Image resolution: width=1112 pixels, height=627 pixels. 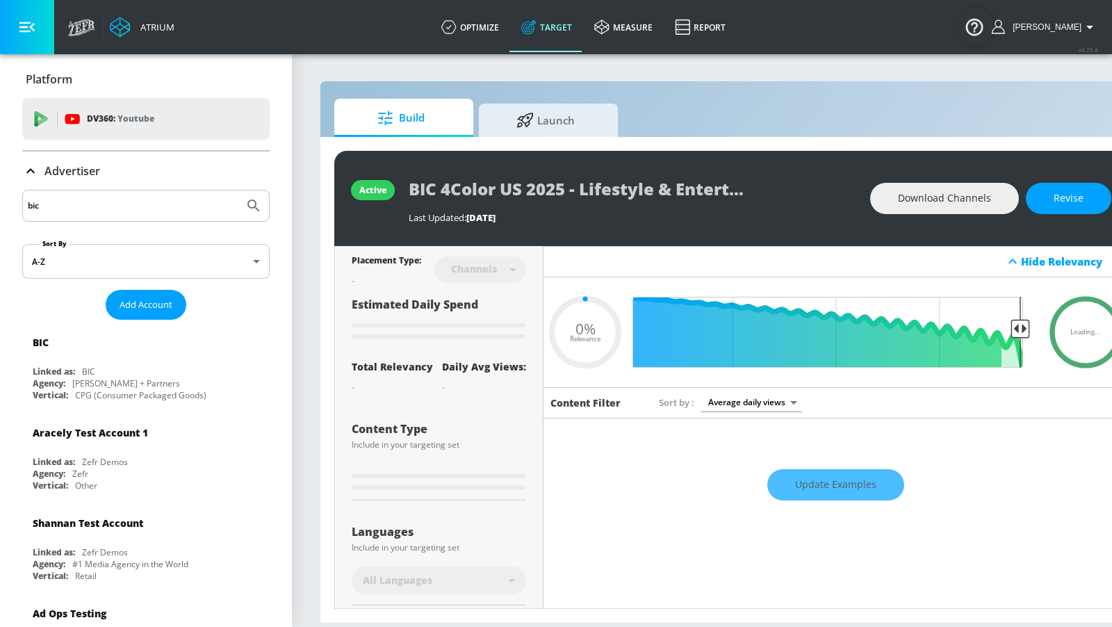 I want to click on button: Submit Search, so click(x=254, y=206).